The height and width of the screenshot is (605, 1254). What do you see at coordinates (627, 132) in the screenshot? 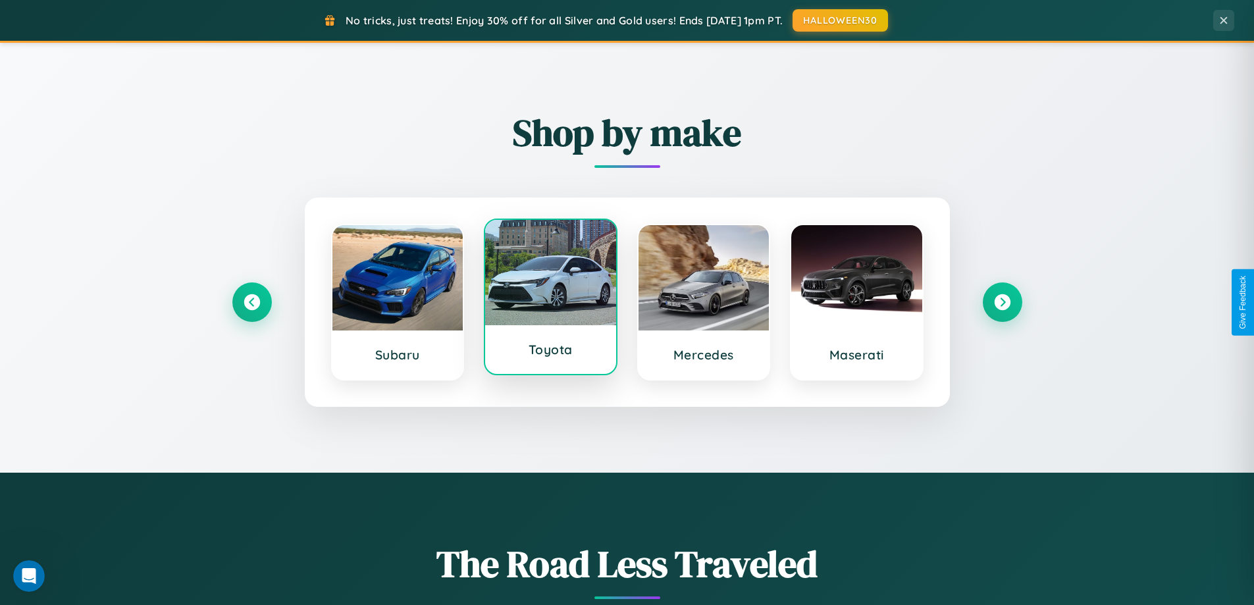
I see `h2: Shop by make` at bounding box center [627, 132].